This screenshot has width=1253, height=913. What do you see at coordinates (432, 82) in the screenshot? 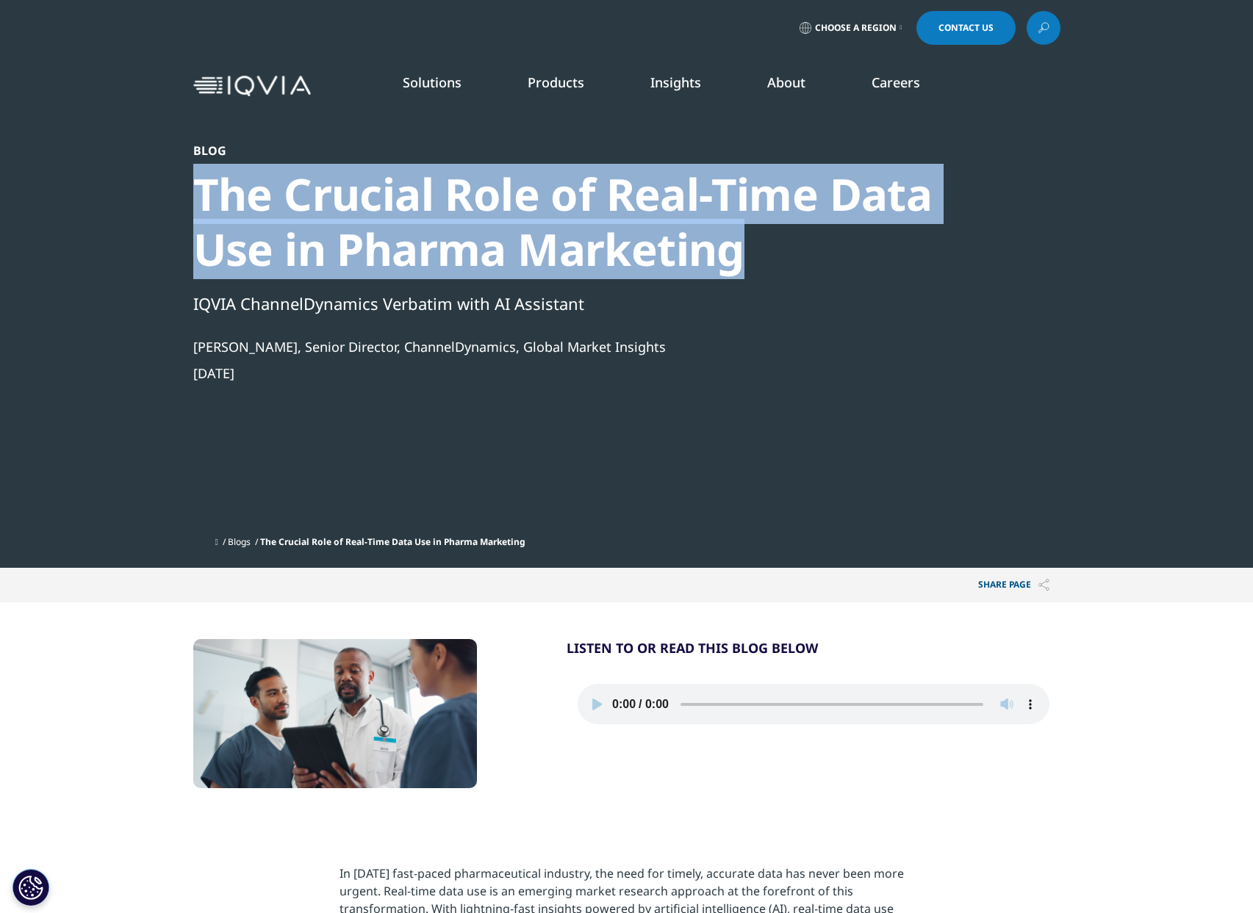
I see `a: Solutions` at bounding box center [432, 82].